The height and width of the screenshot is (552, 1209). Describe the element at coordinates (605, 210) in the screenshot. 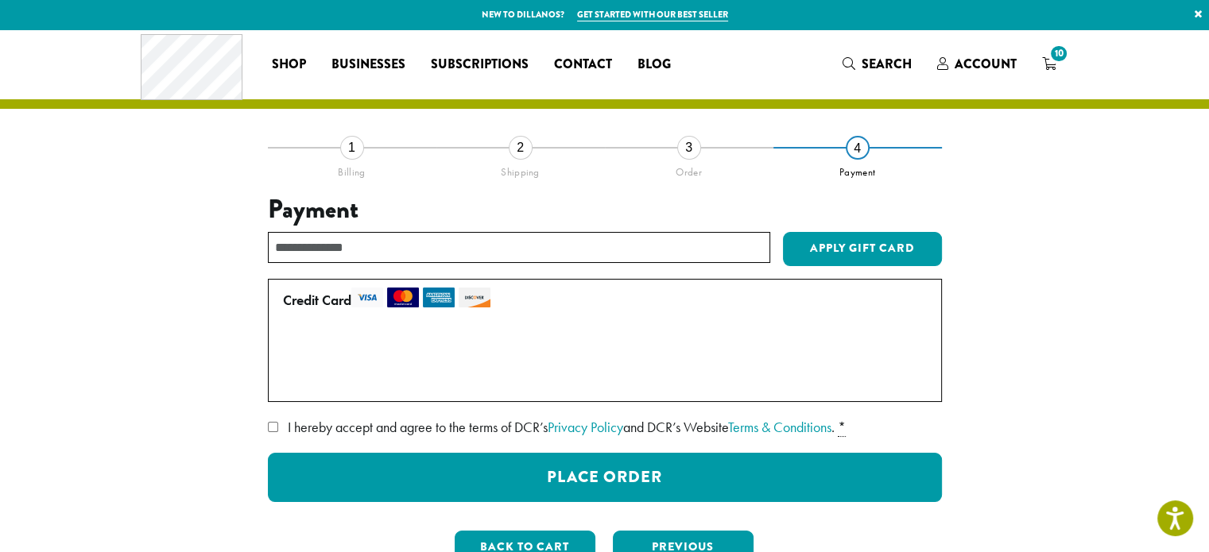

I see `h3: Payment` at that location.